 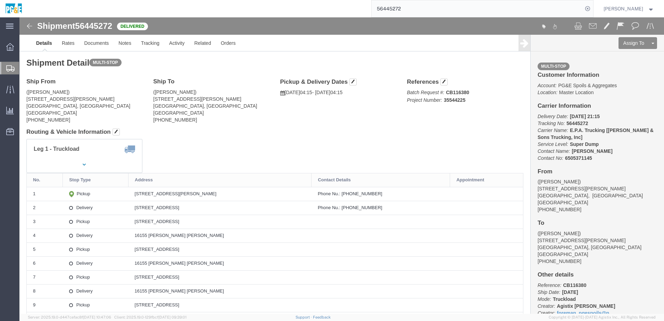 What do you see at coordinates (150, 317) in the screenshot?
I see `span: Client: 2025.19.0-129fbcf` at bounding box center [150, 317].